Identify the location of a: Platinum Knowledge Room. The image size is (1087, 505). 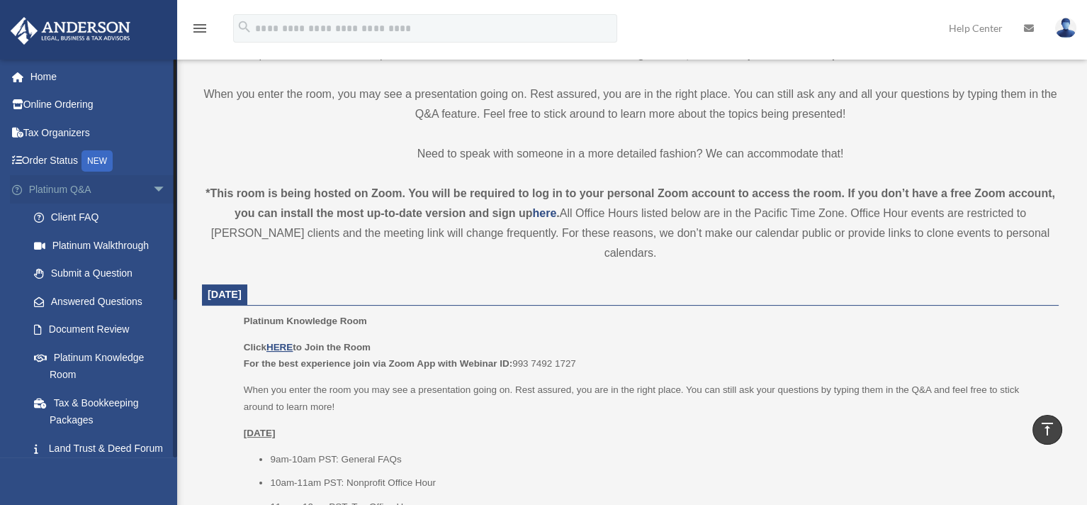
(100, 366).